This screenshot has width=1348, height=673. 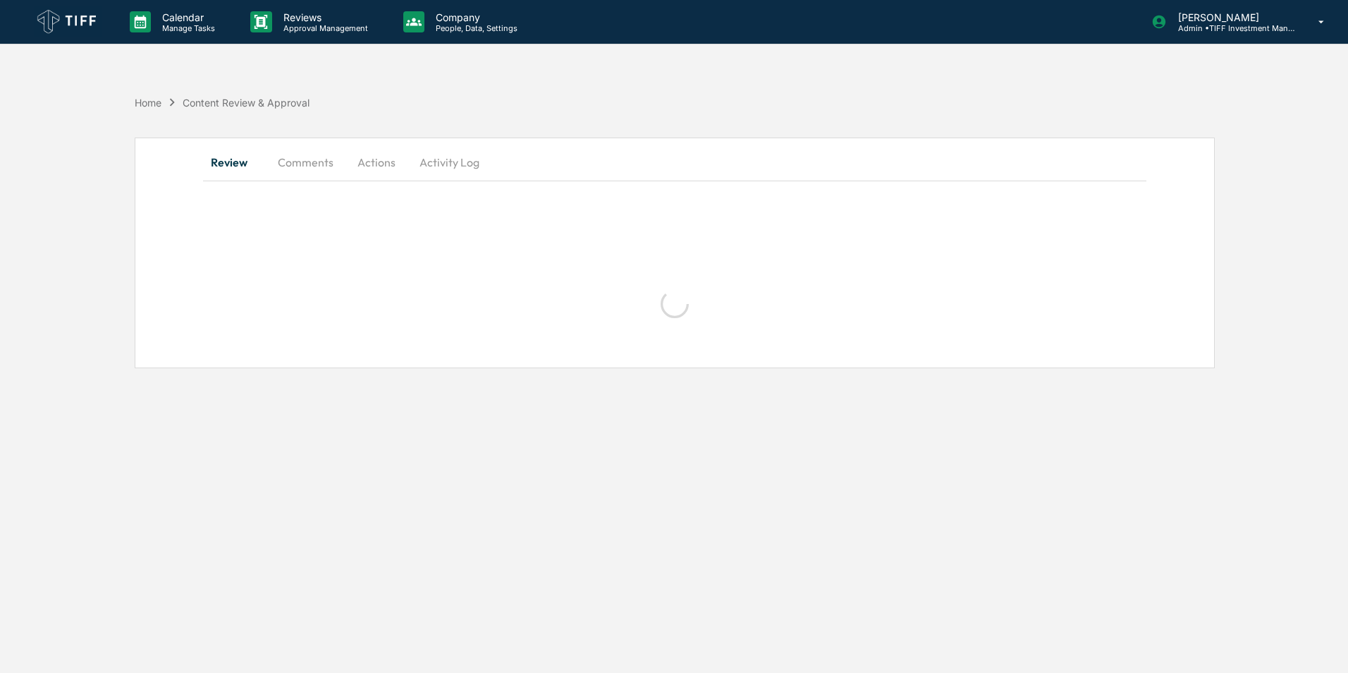 What do you see at coordinates (474, 28) in the screenshot?
I see `p: People, Data, Settings` at bounding box center [474, 28].